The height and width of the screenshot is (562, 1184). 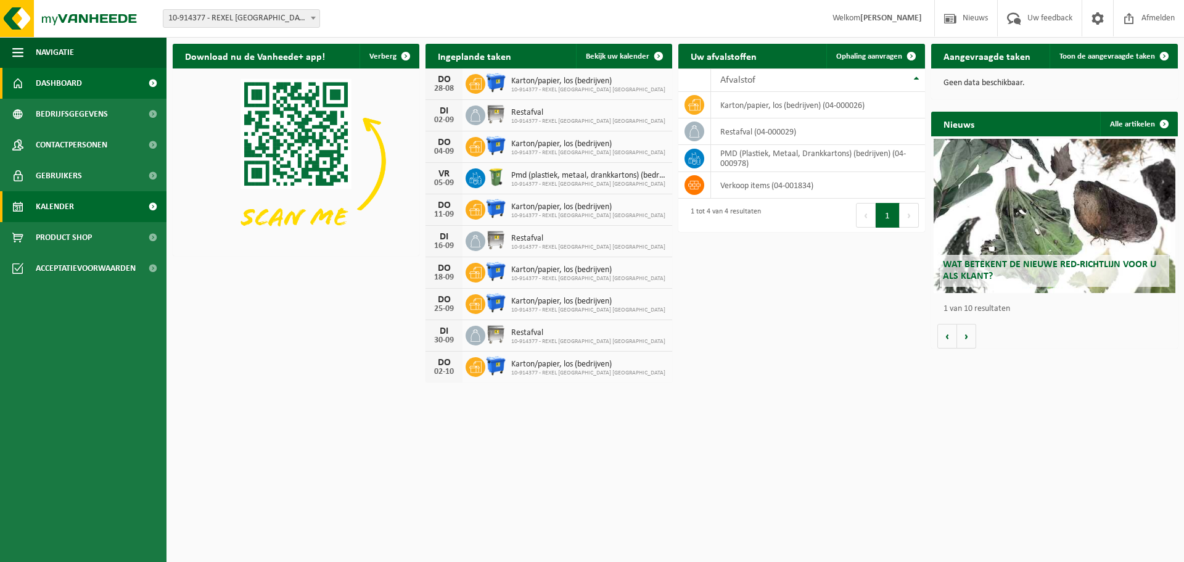 I want to click on div: 30-09, so click(x=444, y=340).